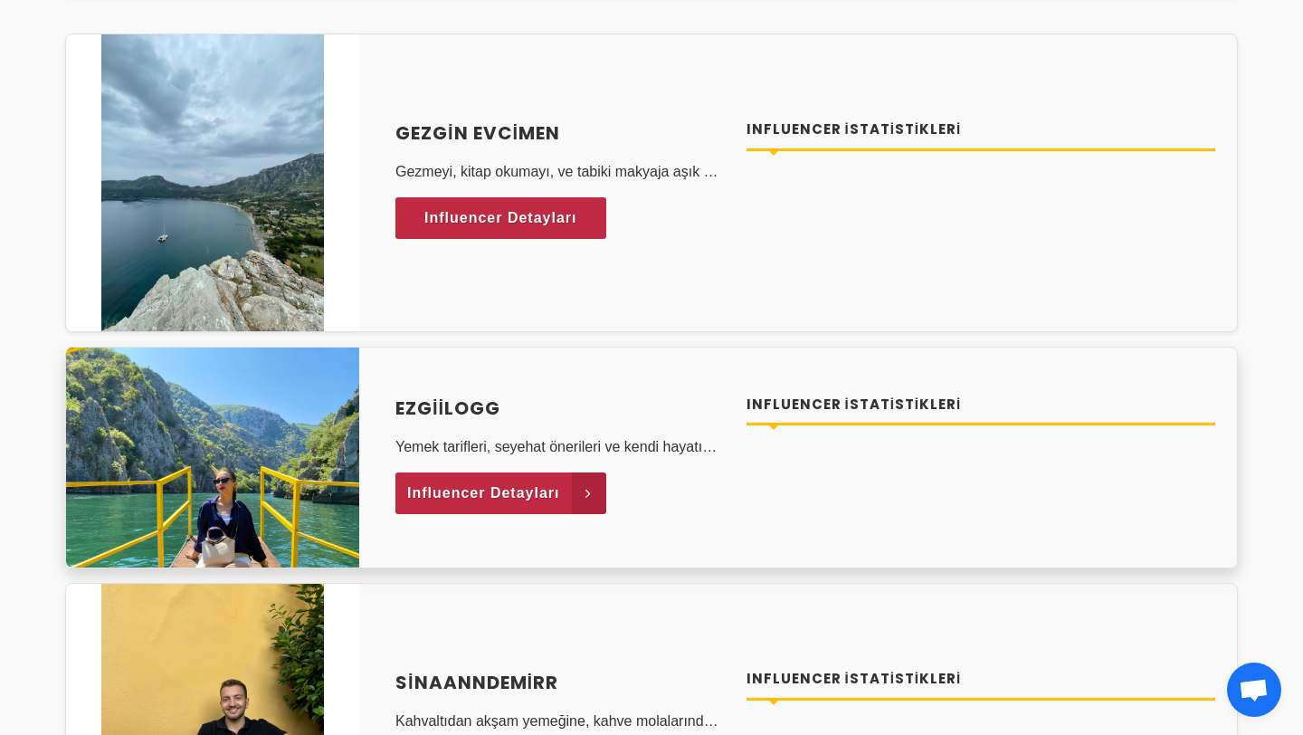 The height and width of the screenshot is (735, 1303). What do you see at coordinates (560, 721) in the screenshot?
I see `p: Kahvaltıdan akşam yemeğine, kahve molalarından tatil rotalarına kadar farklı konseptlerde mekan ö...` at bounding box center [560, 721].